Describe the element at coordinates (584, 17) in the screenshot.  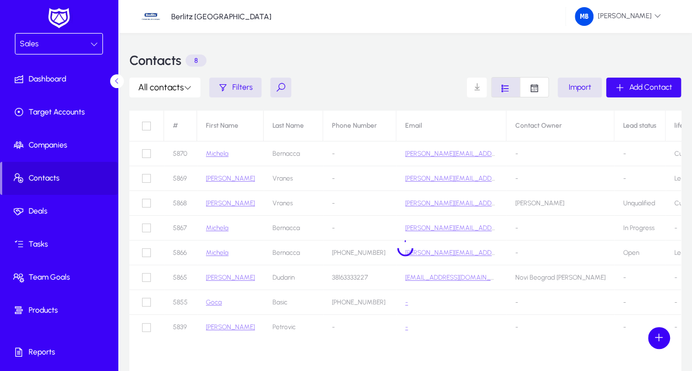
I see `img: 225.png` at that location.